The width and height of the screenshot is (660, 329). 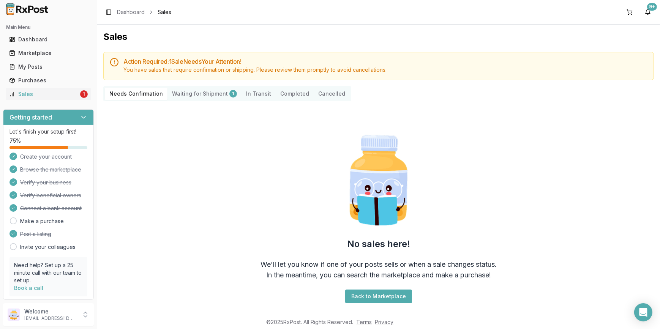 I want to click on a: Make a purchase, so click(x=42, y=221).